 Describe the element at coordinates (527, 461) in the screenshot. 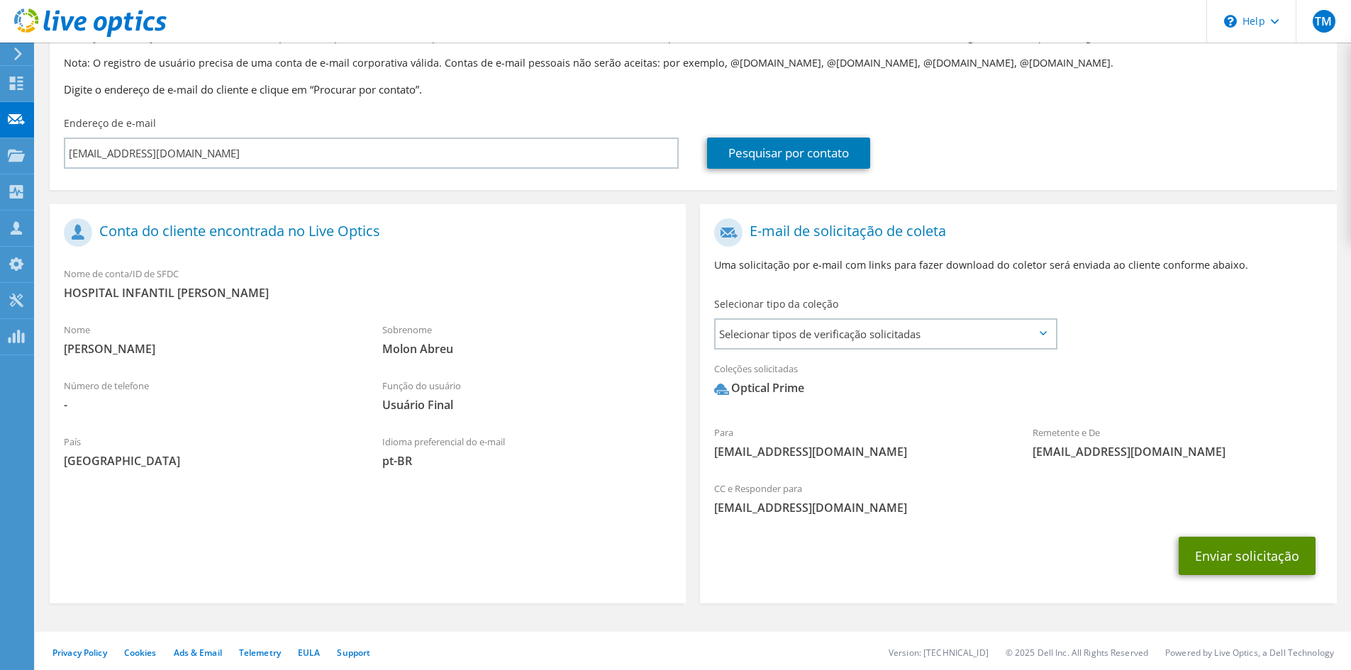

I see `span: pt-BR` at that location.